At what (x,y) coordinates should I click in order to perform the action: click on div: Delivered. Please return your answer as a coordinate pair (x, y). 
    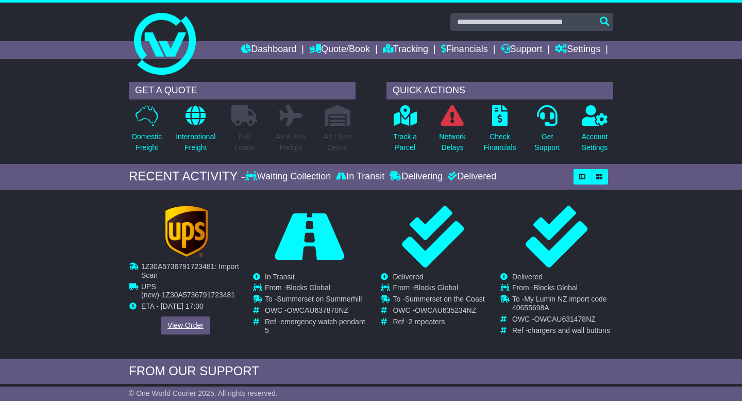
    Looking at the image, I should click on (470, 177).